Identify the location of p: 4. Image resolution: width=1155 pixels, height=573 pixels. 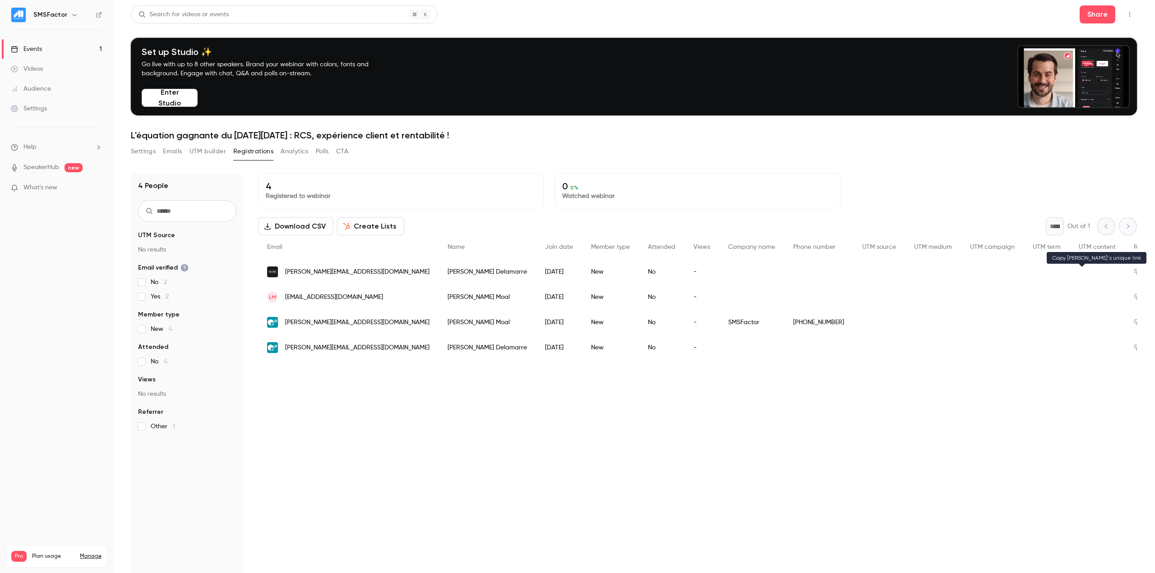
(401, 186).